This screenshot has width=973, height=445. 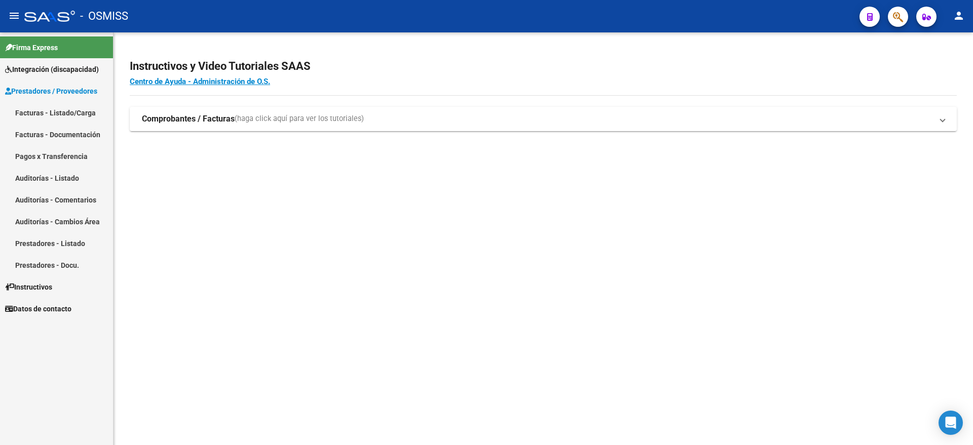 I want to click on a: Centro de Ayuda - Administración de O.S., so click(x=200, y=82).